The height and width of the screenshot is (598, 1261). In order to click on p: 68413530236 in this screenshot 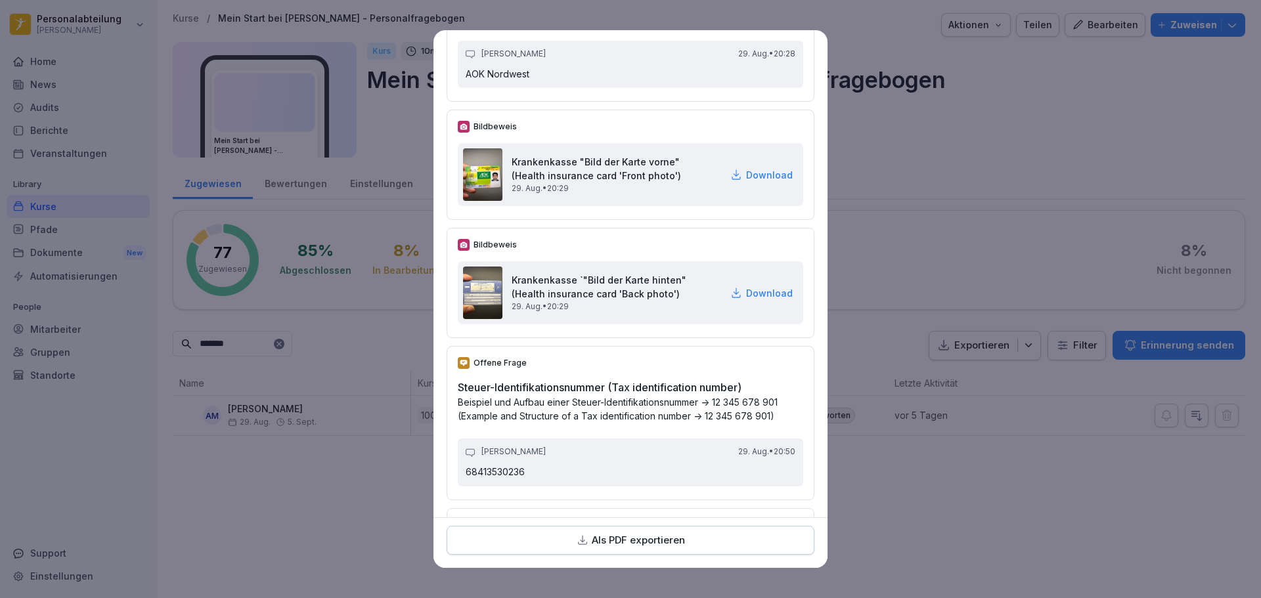, I will do `click(630, 472)`.